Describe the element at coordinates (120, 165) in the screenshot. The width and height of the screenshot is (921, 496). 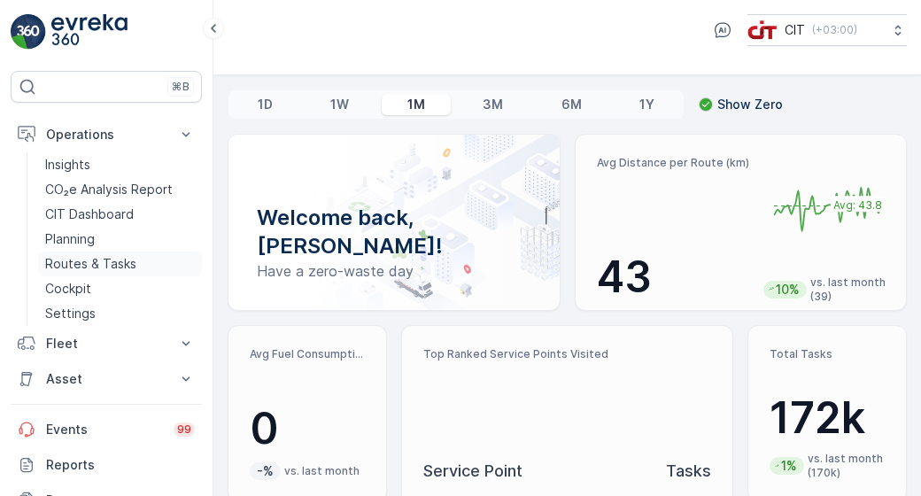
I see `a: Insights` at that location.